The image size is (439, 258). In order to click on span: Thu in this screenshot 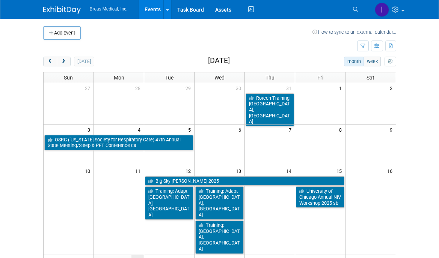, I will do `click(270, 78)`.